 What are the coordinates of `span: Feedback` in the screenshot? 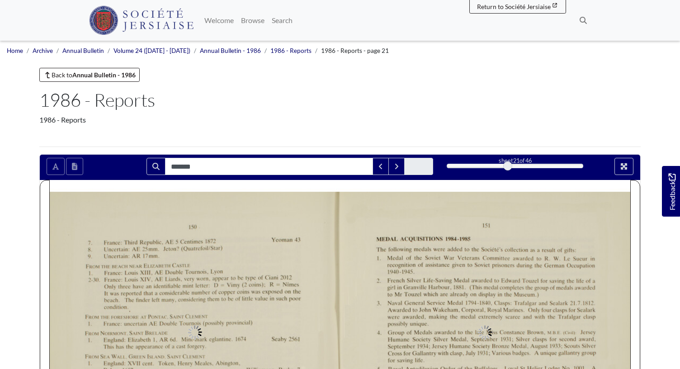 It's located at (672, 192).